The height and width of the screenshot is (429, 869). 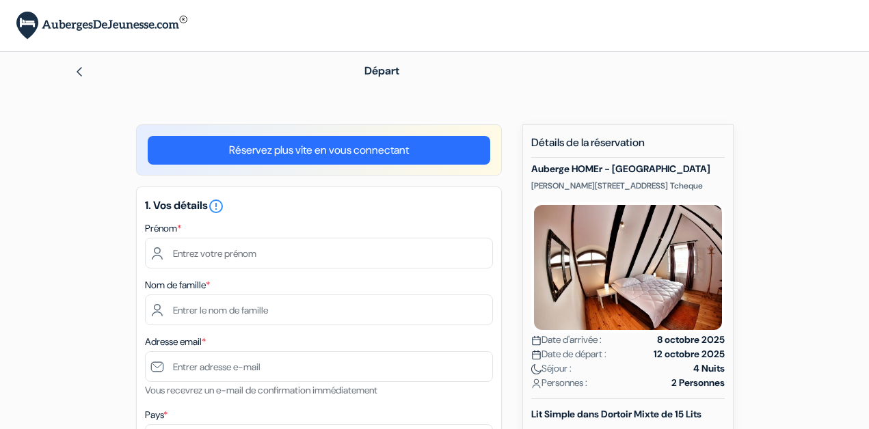 I want to click on img: user_icon.svg, so click(x=536, y=384).